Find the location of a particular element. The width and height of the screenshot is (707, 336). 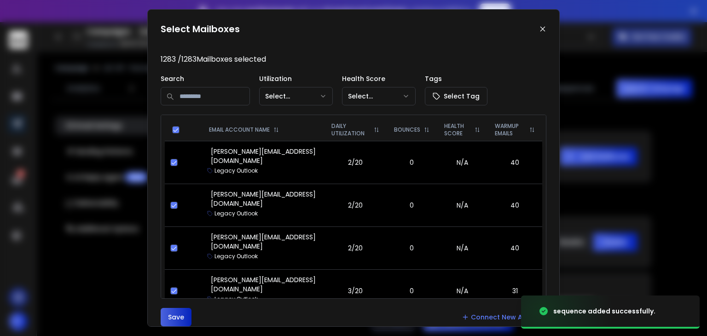

p: Utilization is located at coordinates (296, 79).